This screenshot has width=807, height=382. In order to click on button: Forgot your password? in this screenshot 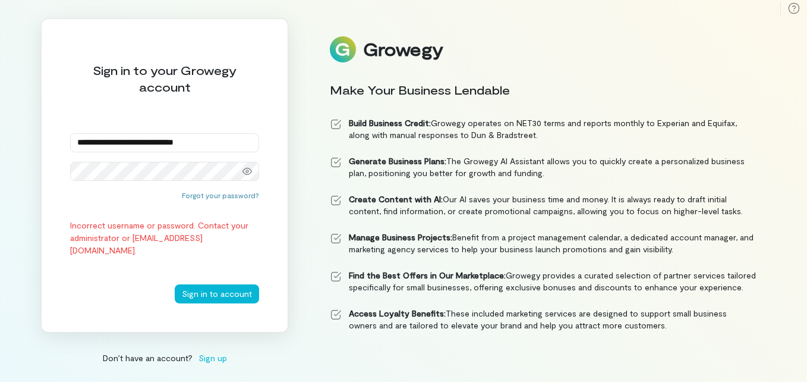, I will do `click(220, 195)`.